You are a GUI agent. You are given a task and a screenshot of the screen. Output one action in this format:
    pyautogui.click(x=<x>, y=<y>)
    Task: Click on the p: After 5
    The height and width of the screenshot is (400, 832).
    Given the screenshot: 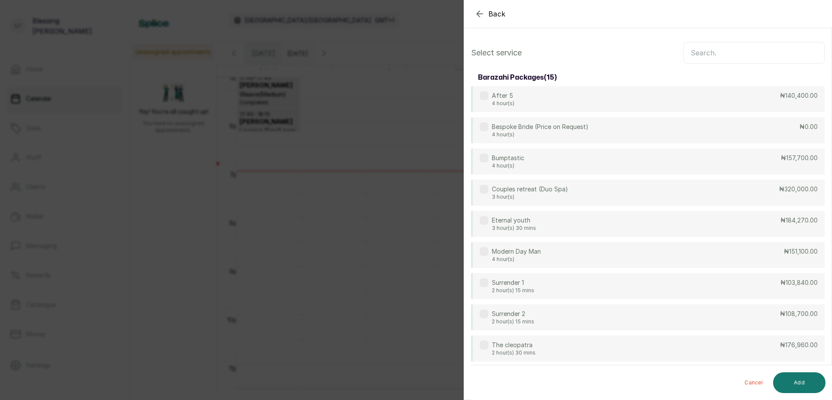 What is the action you would take?
    pyautogui.click(x=503, y=96)
    